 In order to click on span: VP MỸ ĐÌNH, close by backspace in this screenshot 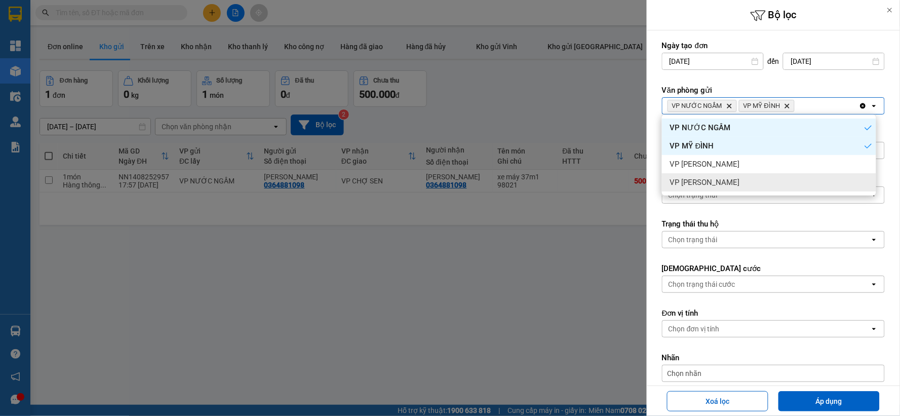, I will do `click(767, 106)`.